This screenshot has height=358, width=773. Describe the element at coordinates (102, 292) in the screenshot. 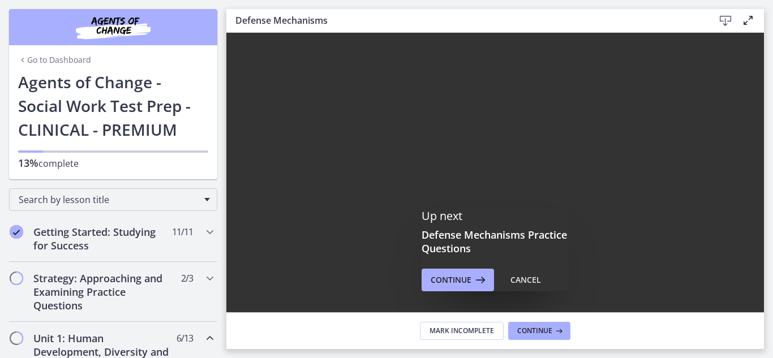

I see `h2: Strategy: Approaching and Examining Practice Questions` at that location.